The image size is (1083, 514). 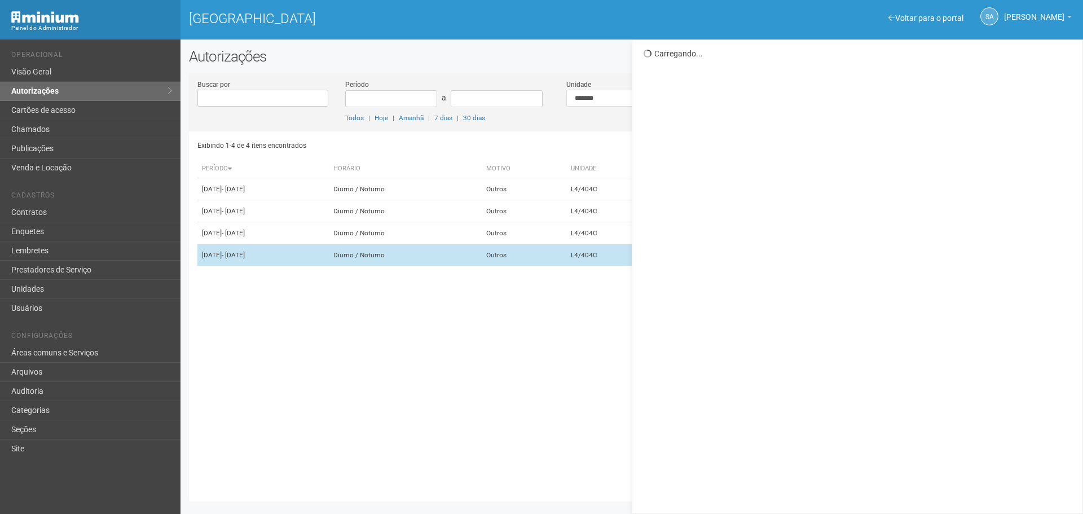 What do you see at coordinates (474, 118) in the screenshot?
I see `a: 30 dias` at bounding box center [474, 118].